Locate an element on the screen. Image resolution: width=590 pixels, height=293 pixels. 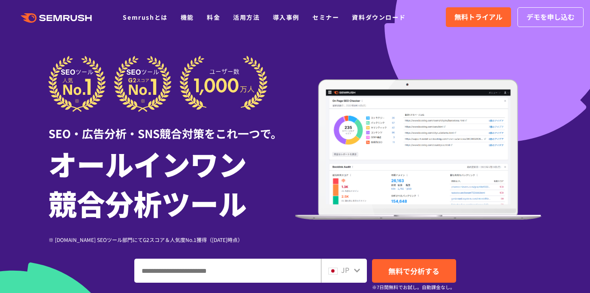
a: デモを申し込む is located at coordinates (550, 17).